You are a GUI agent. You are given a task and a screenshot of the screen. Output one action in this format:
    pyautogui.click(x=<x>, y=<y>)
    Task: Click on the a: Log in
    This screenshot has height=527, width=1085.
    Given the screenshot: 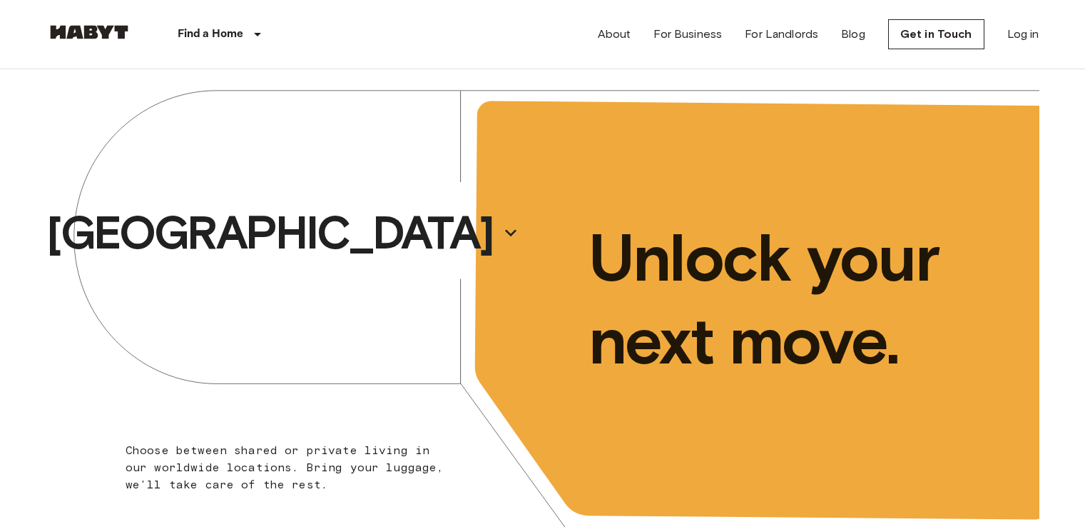 What is the action you would take?
    pyautogui.click(x=1023, y=34)
    